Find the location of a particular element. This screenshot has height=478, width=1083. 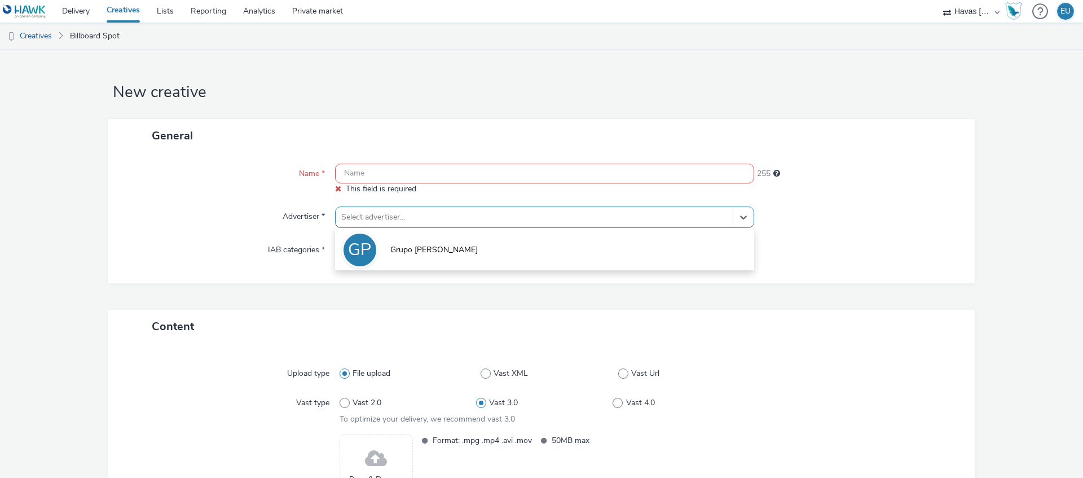

span: Content is located at coordinates (173, 326).